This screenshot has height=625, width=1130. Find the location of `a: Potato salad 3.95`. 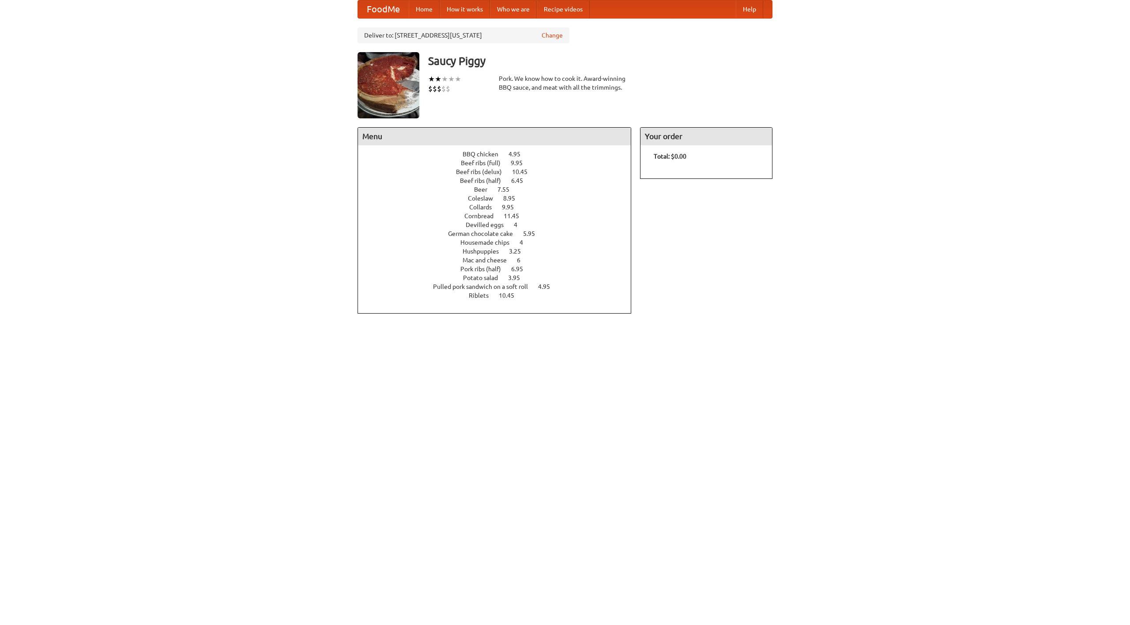

a: Potato salad 3.95 is located at coordinates (500, 278).